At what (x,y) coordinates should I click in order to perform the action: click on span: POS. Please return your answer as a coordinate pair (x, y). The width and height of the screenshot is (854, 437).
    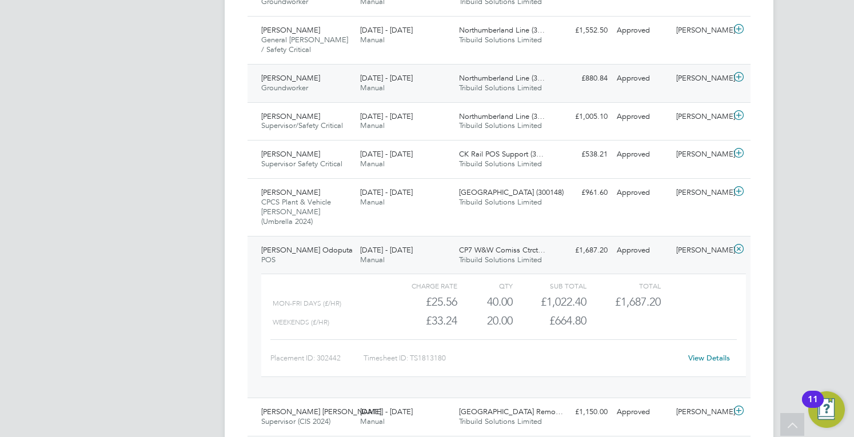
    Looking at the image, I should click on (268, 260).